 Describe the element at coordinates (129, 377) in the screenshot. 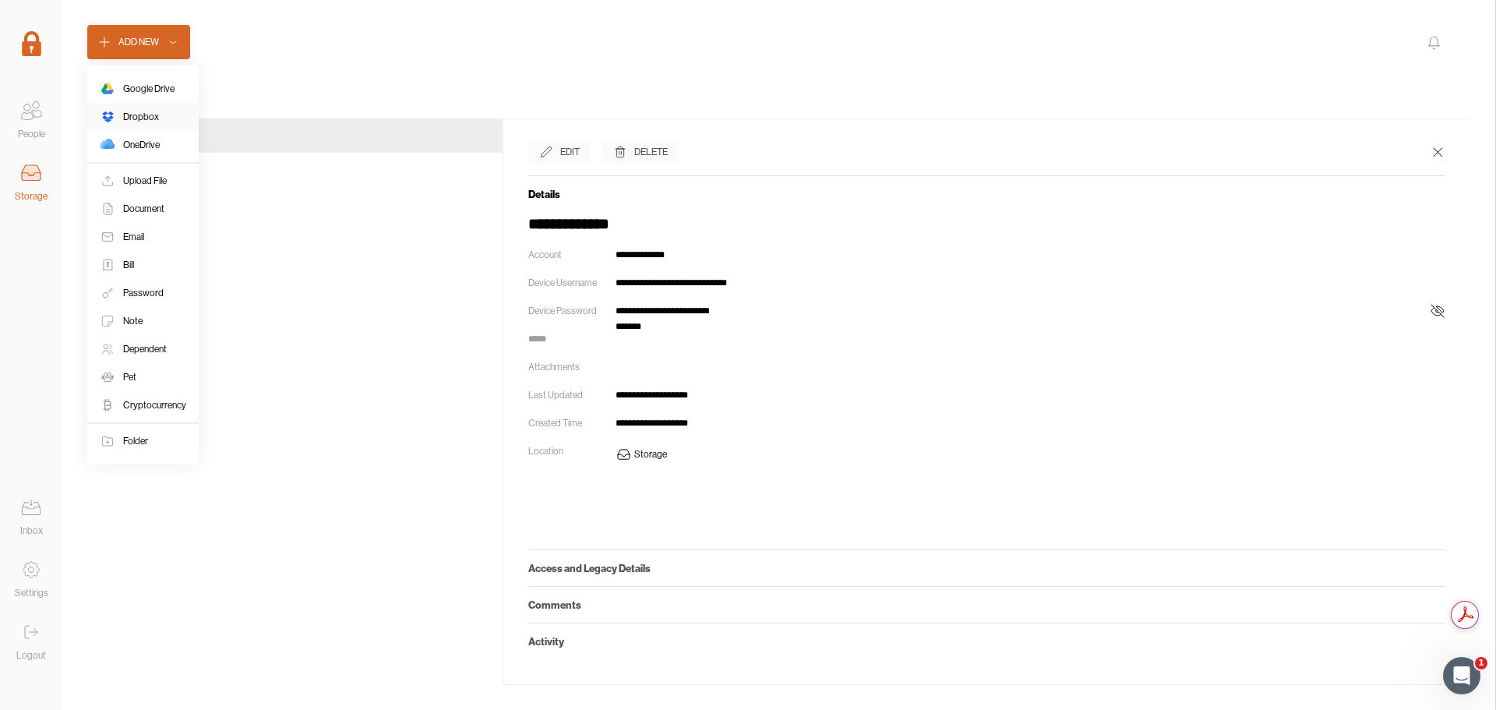

I see `div: Pet` at that location.